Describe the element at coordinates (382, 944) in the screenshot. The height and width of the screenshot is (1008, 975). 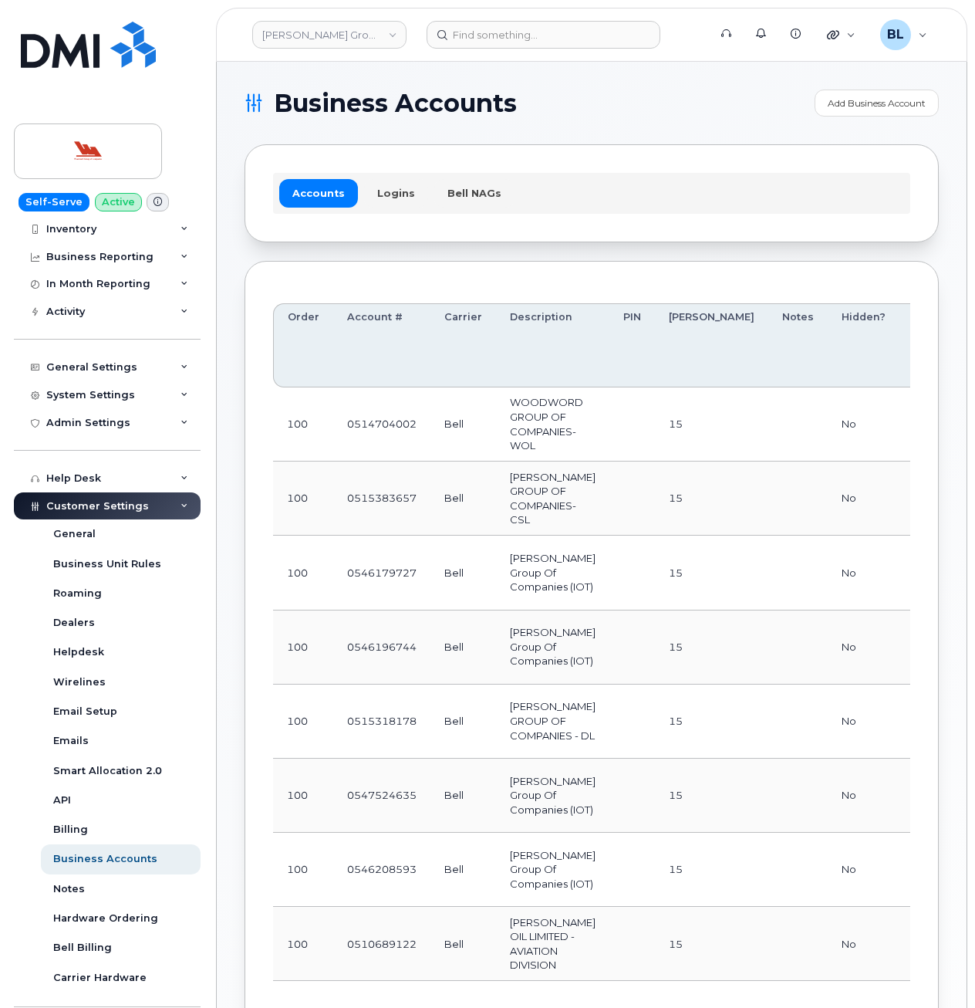
I see `td: 0510689122` at that location.